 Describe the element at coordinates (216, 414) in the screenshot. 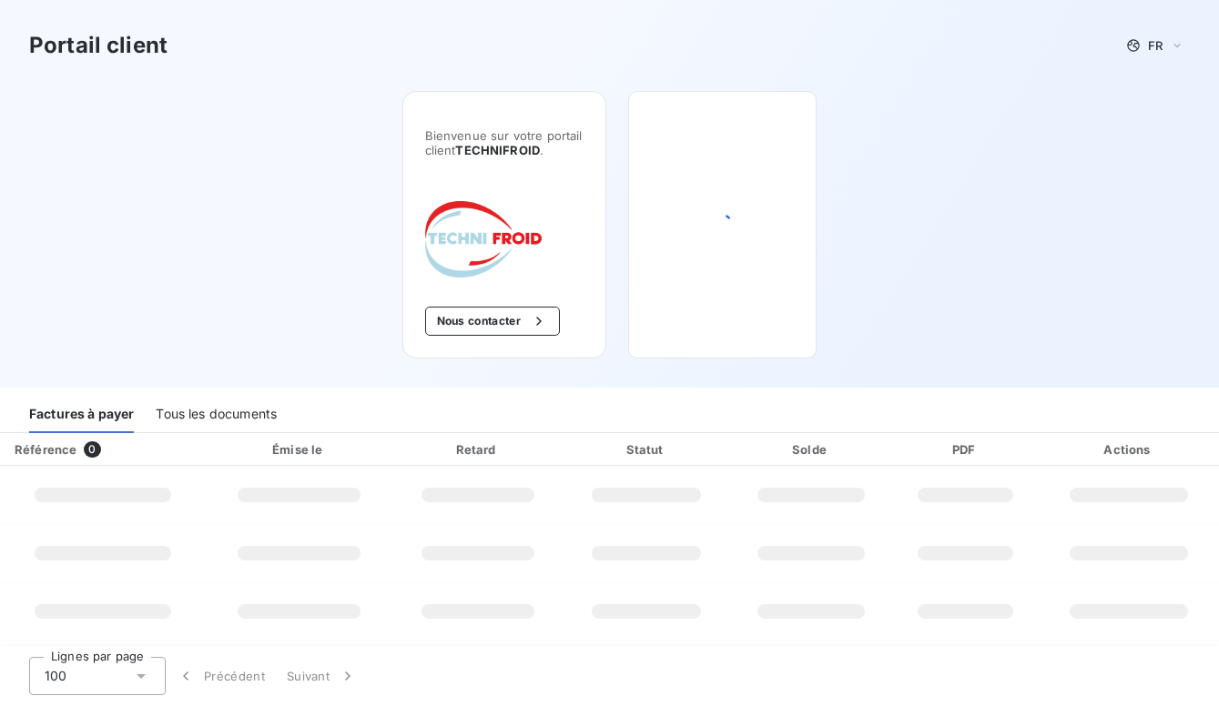

I see `div: Tous les documents` at that location.